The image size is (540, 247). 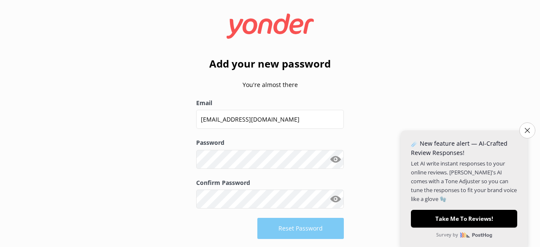 I want to click on p: You're almost there, so click(x=270, y=85).